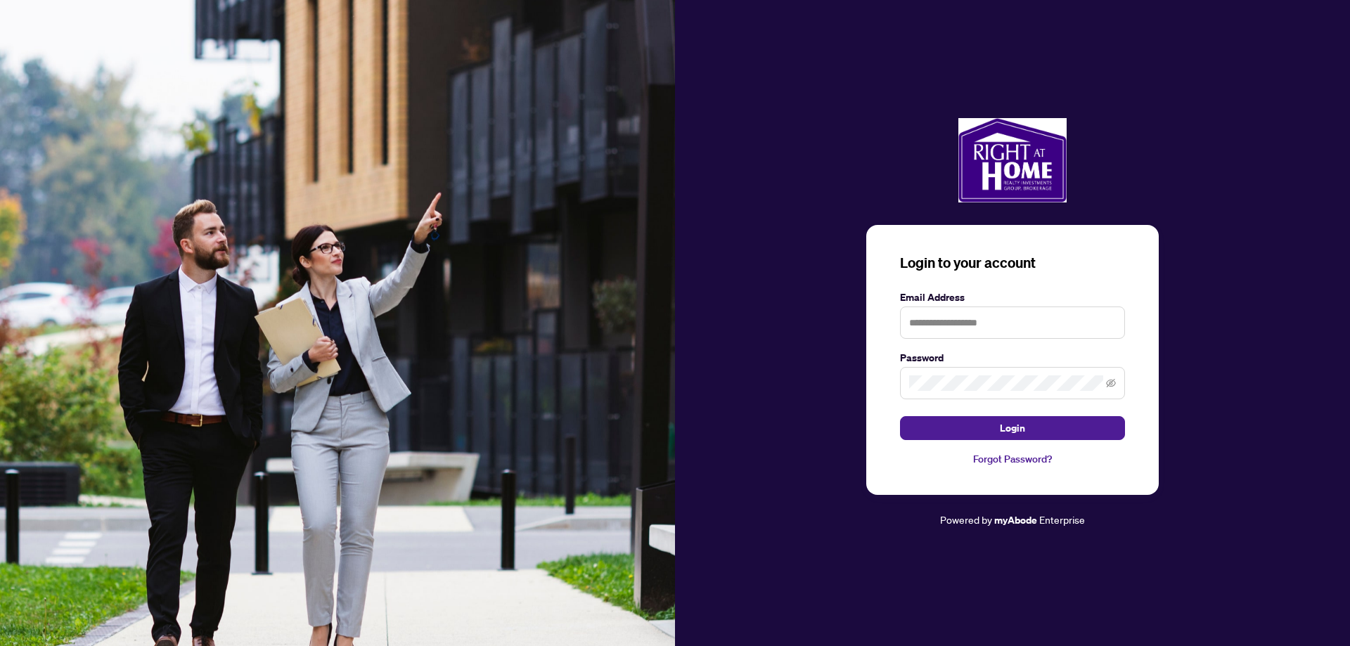 The height and width of the screenshot is (646, 1350). I want to click on h3: Login to your account, so click(1013, 263).